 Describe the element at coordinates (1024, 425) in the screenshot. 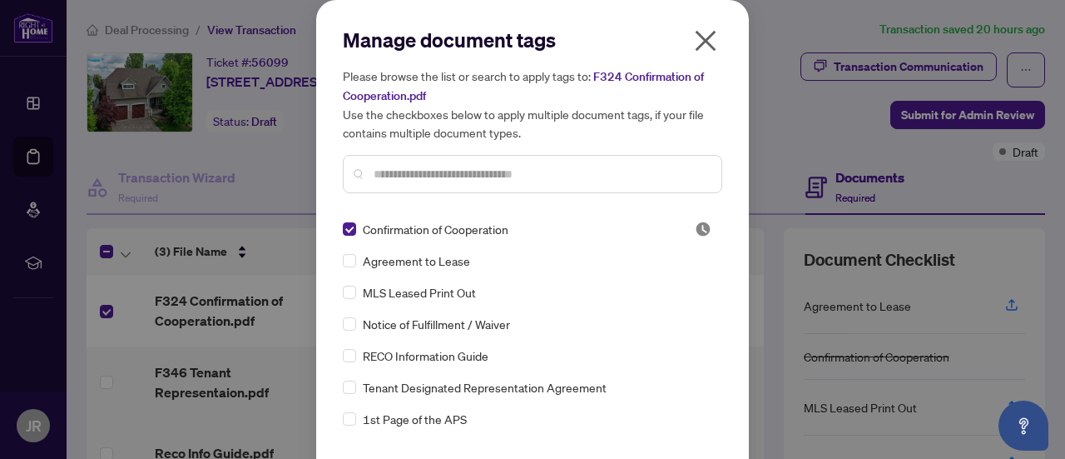

I see `button: Open asap` at that location.